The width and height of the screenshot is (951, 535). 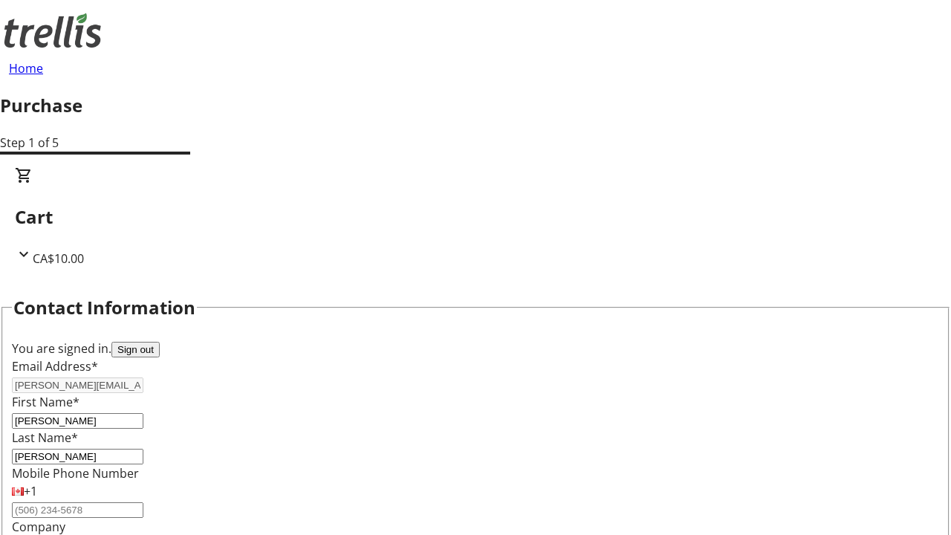 What do you see at coordinates (475, 217) in the screenshot?
I see `div: CartCA$10.00` at bounding box center [475, 217].